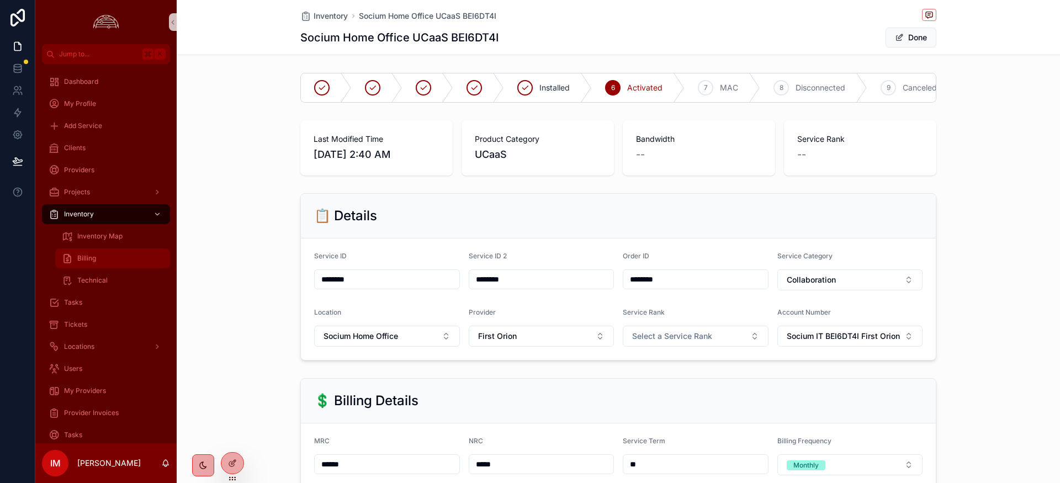 The width and height of the screenshot is (1060, 483). Describe the element at coordinates (376, 139) in the screenshot. I see `span: Last Modified Time` at that location.